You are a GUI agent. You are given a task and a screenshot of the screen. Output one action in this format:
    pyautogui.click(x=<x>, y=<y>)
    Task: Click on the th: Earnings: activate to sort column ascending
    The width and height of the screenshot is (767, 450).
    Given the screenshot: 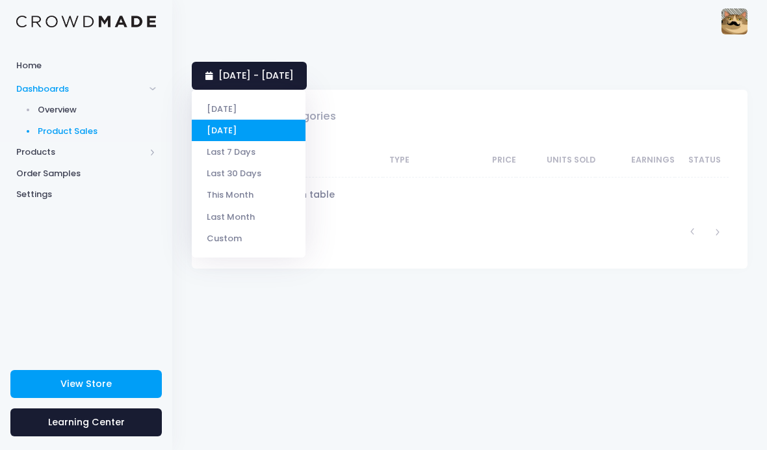 What is the action you would take?
    pyautogui.click(x=635, y=160)
    